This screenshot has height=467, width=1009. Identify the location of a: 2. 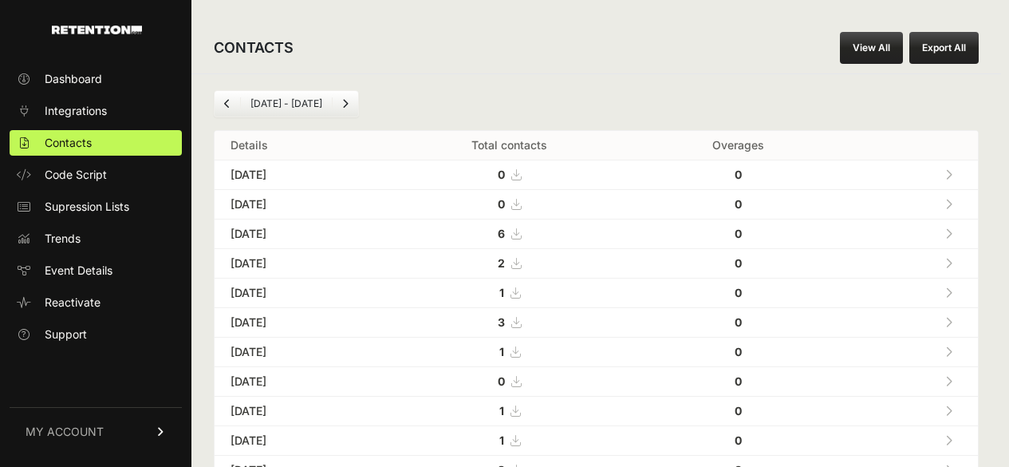
(509, 262).